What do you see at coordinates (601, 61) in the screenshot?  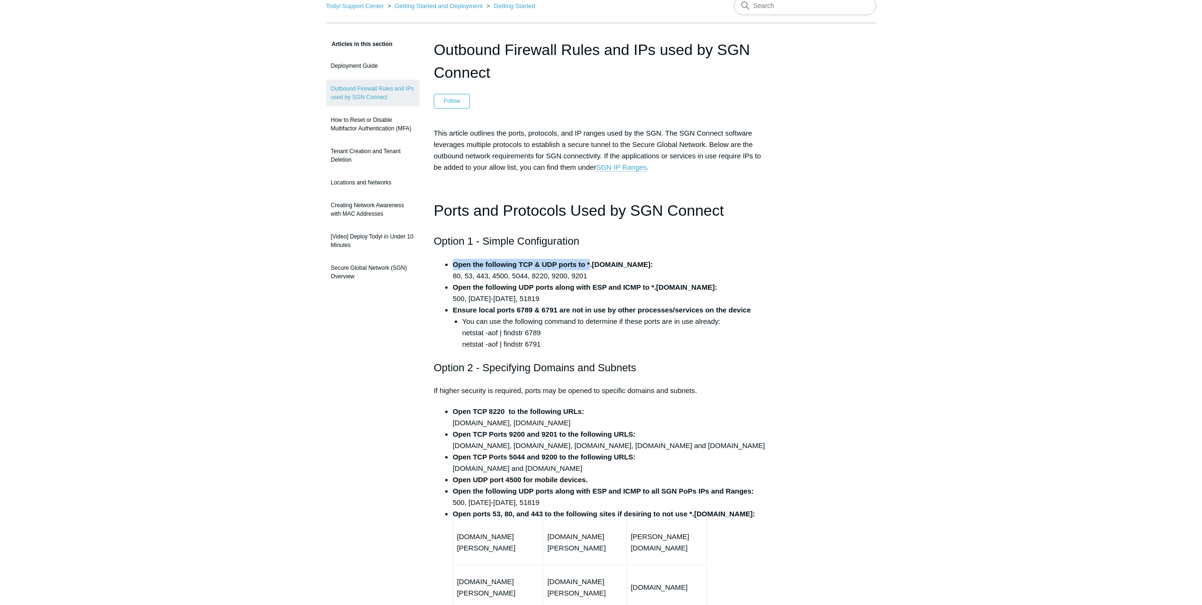 I see `h1: Outbound Firewall Rules and IPs used by SGN Connect` at bounding box center [601, 61].